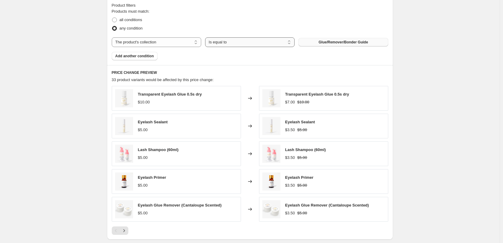  What do you see at coordinates (135, 56) in the screenshot?
I see `span: Add another condition` at bounding box center [135, 56].